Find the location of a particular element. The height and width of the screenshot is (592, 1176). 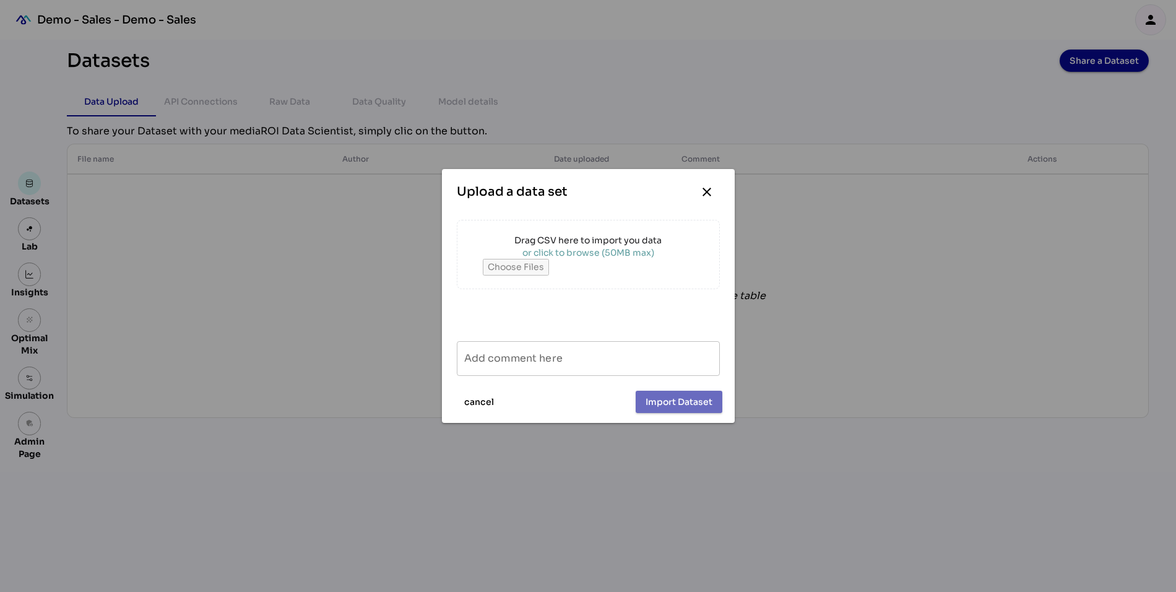

span: Import Dataset is located at coordinates (679, 402).